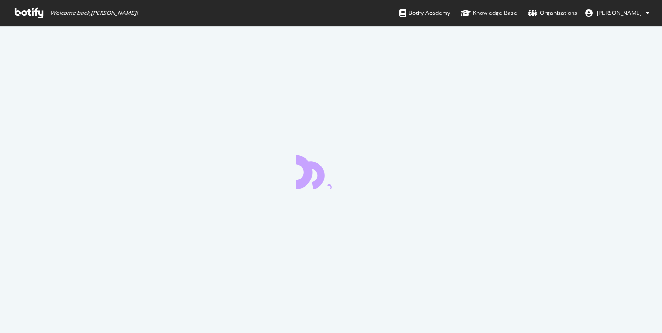 The width and height of the screenshot is (662, 333). I want to click on div: Organizations, so click(552, 13).